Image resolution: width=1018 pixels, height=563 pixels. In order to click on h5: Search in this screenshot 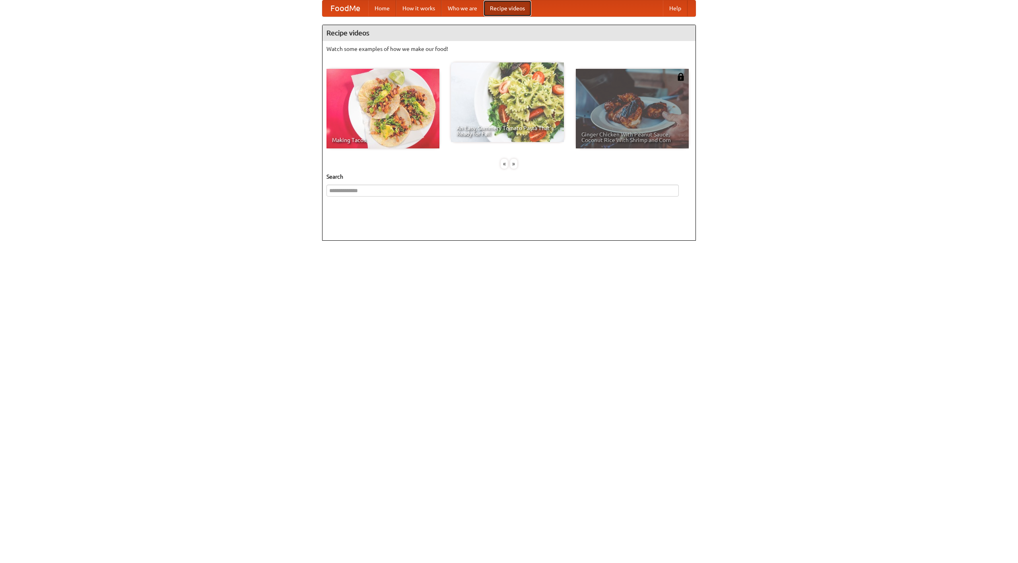, I will do `click(509, 177)`.